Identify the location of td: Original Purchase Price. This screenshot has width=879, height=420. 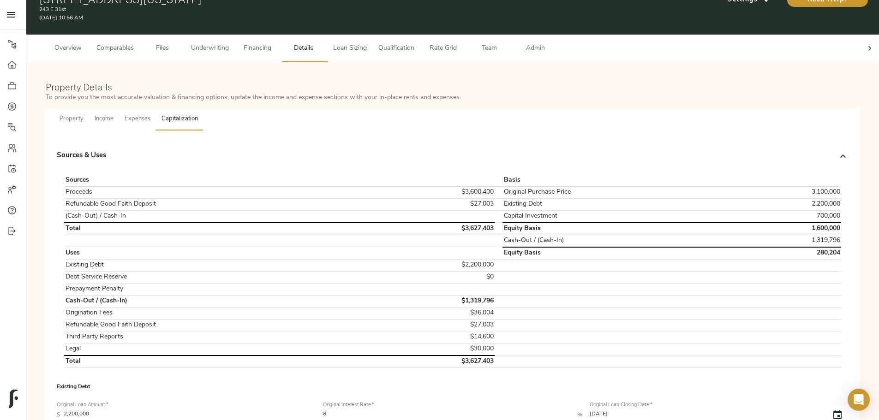
(619, 192).